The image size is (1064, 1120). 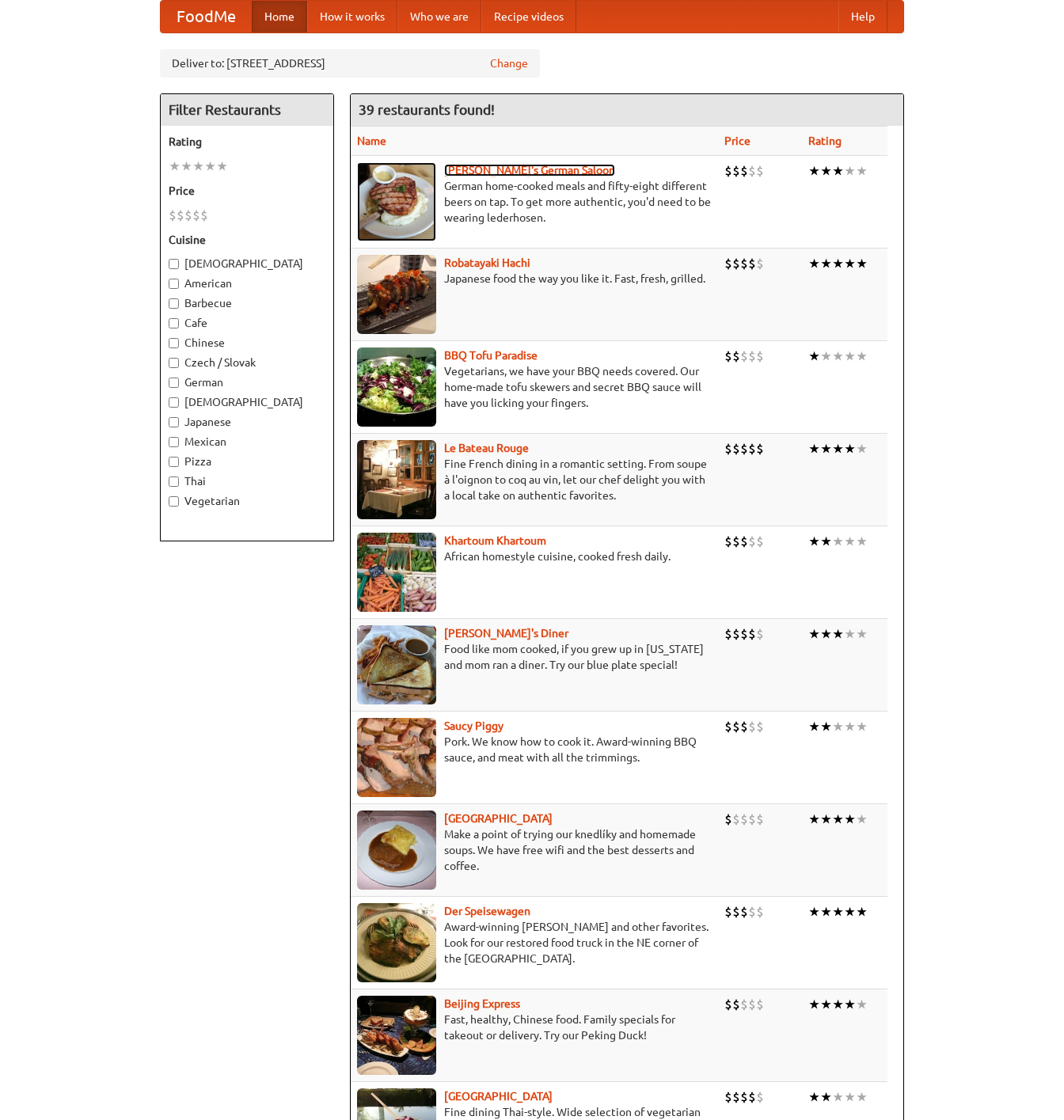 I want to click on b: Der Speisewagen, so click(x=487, y=912).